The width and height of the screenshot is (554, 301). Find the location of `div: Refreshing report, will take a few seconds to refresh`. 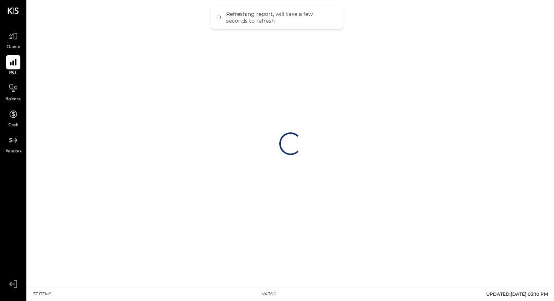

div: Refreshing report, will take a few seconds to refresh is located at coordinates (281, 17).